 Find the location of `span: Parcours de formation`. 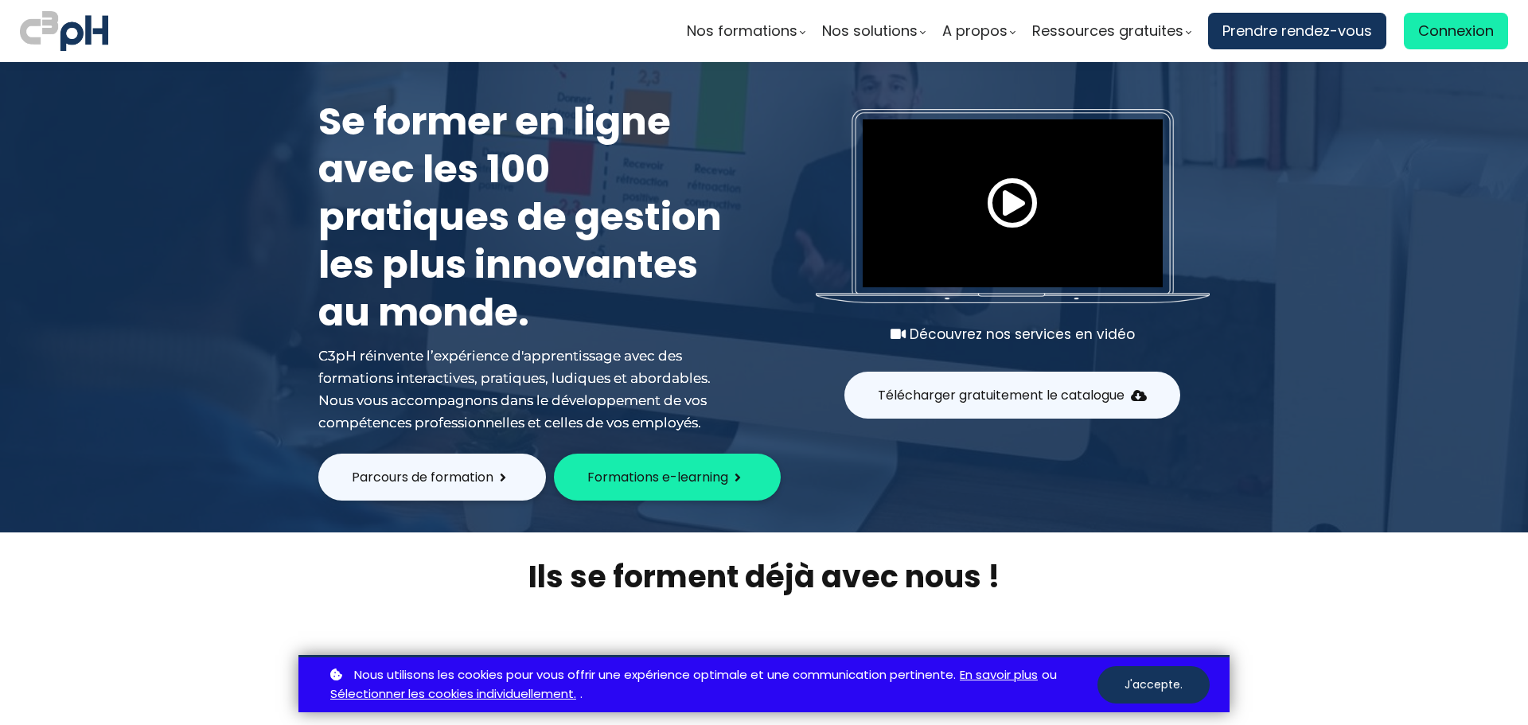

span: Parcours de formation is located at coordinates (423, 477).